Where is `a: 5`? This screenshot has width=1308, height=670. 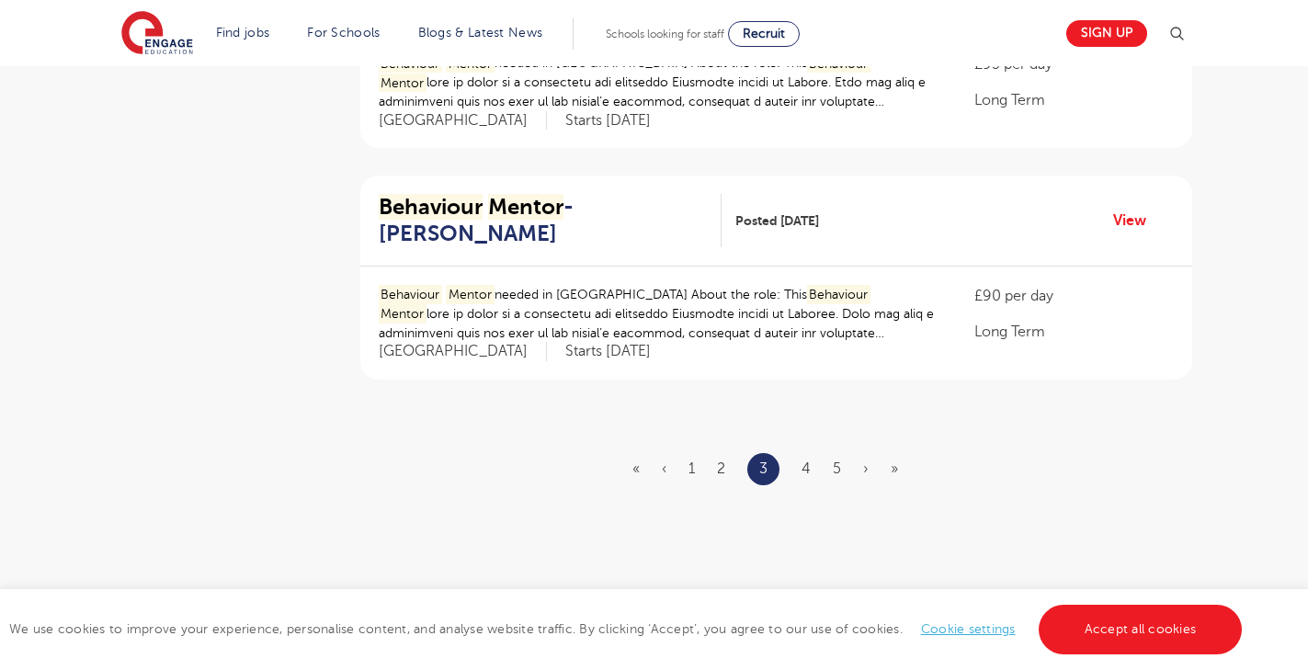
a: 5 is located at coordinates (836, 469).